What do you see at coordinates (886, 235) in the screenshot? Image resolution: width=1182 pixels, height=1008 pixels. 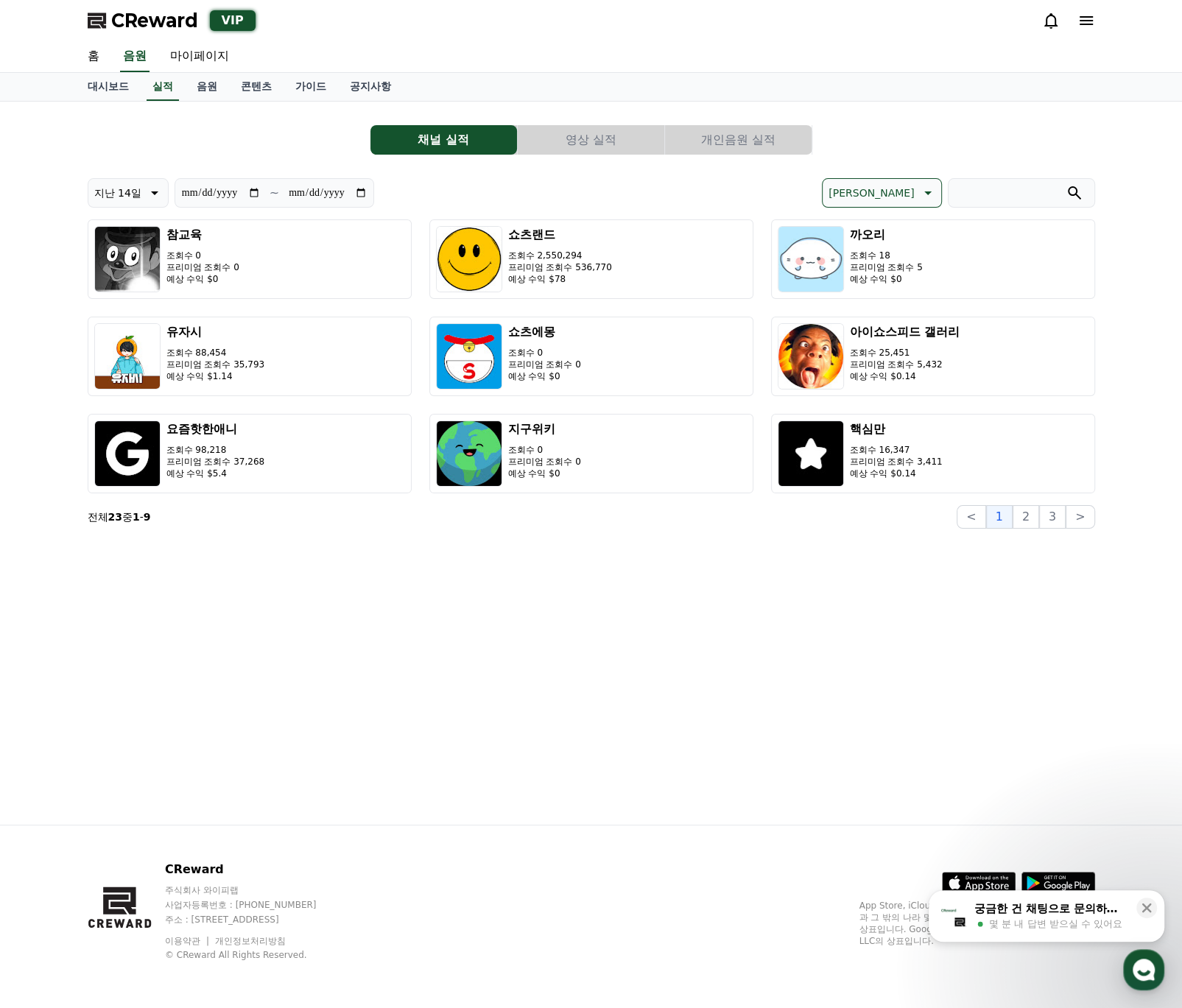 I see `h3: 까오리` at bounding box center [886, 235].